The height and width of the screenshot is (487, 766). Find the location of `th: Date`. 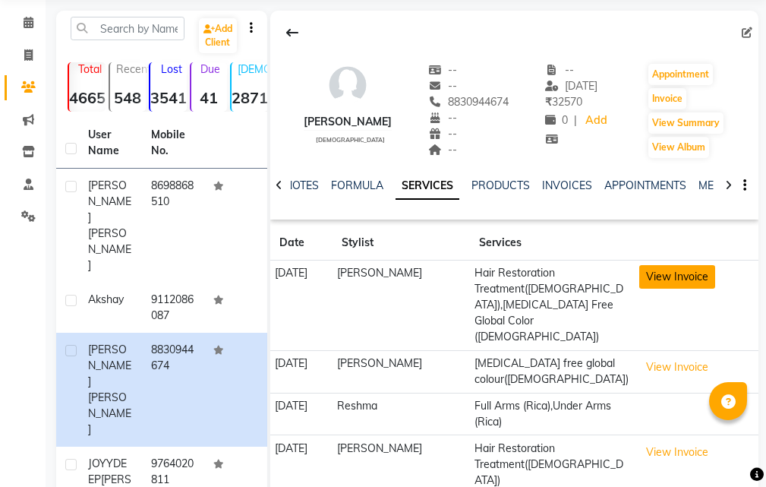

th: Date is located at coordinates (301, 243).